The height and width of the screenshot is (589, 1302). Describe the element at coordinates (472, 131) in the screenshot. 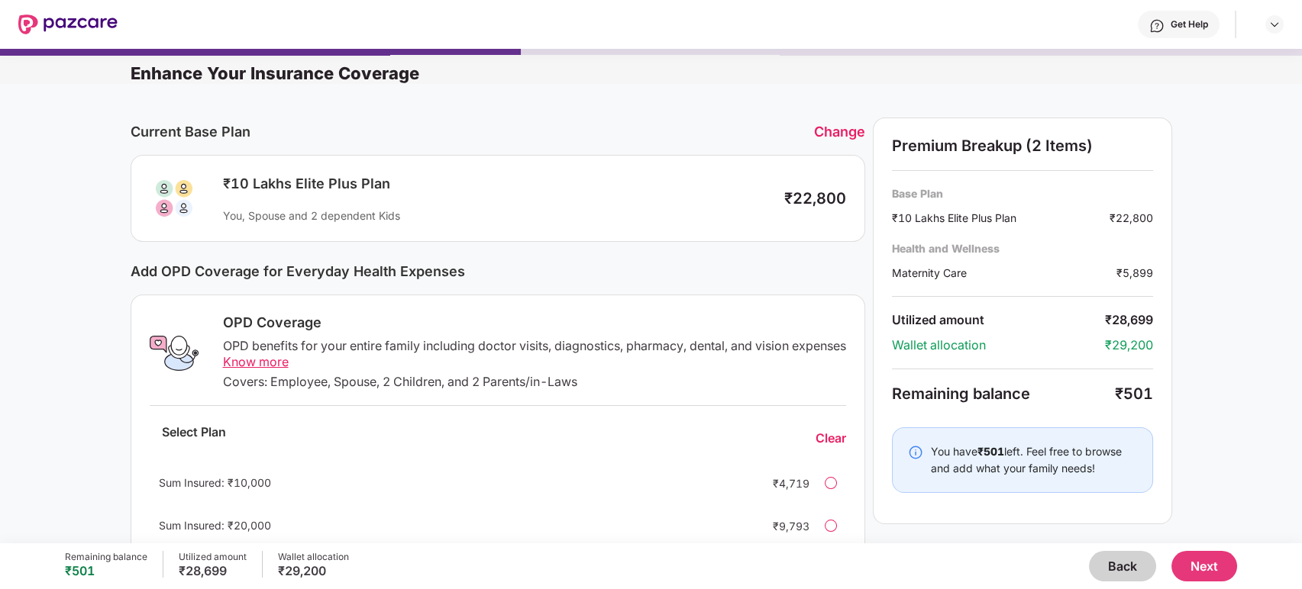

I see `div: Current Base Plan` at that location.